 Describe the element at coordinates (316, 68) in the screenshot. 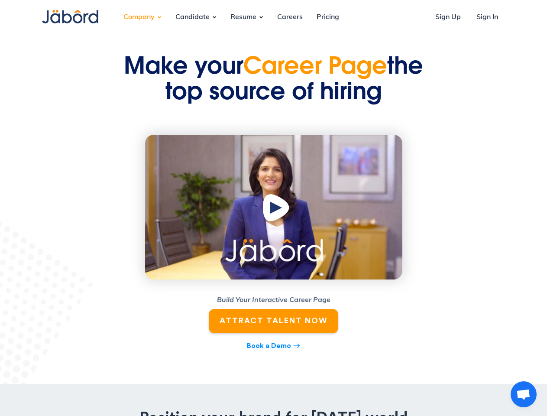

I see `span: Career Page` at that location.